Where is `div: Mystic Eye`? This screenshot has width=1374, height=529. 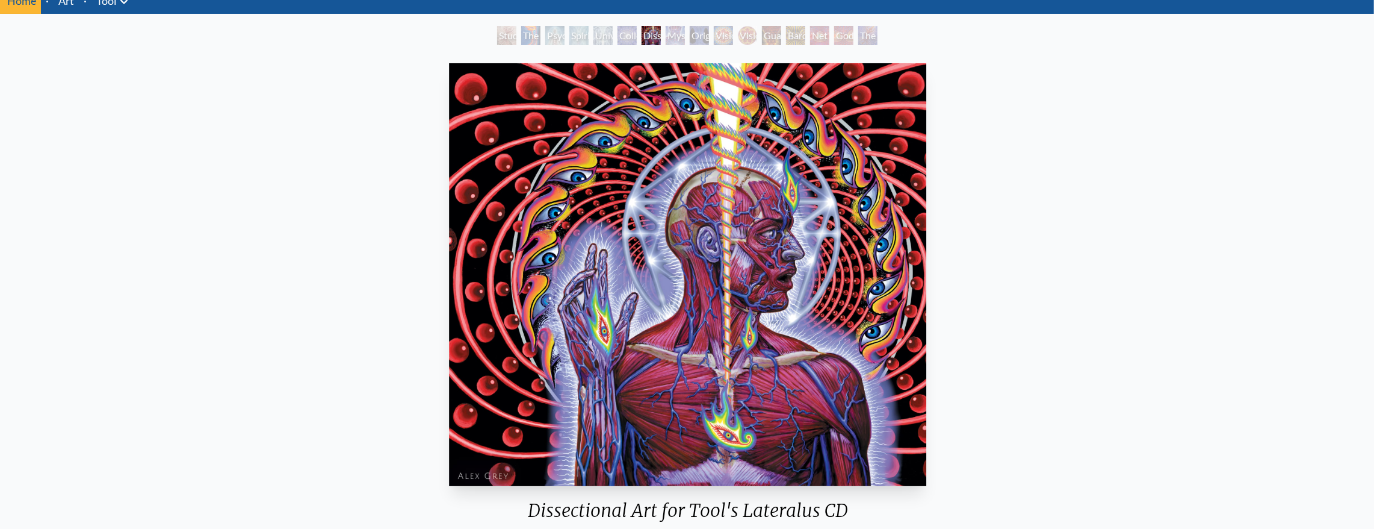 div: Mystic Eye is located at coordinates (675, 36).